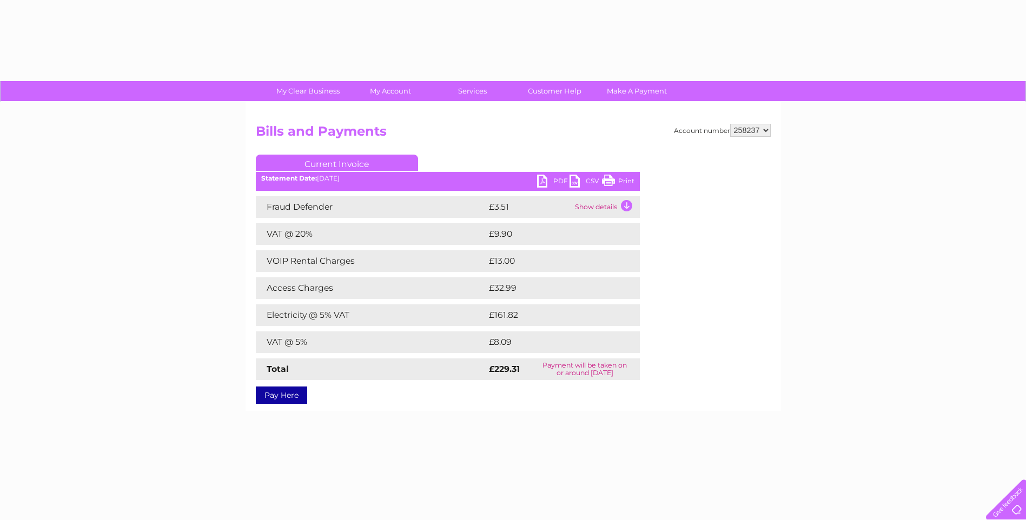  I want to click on td: £3.51, so click(529, 207).